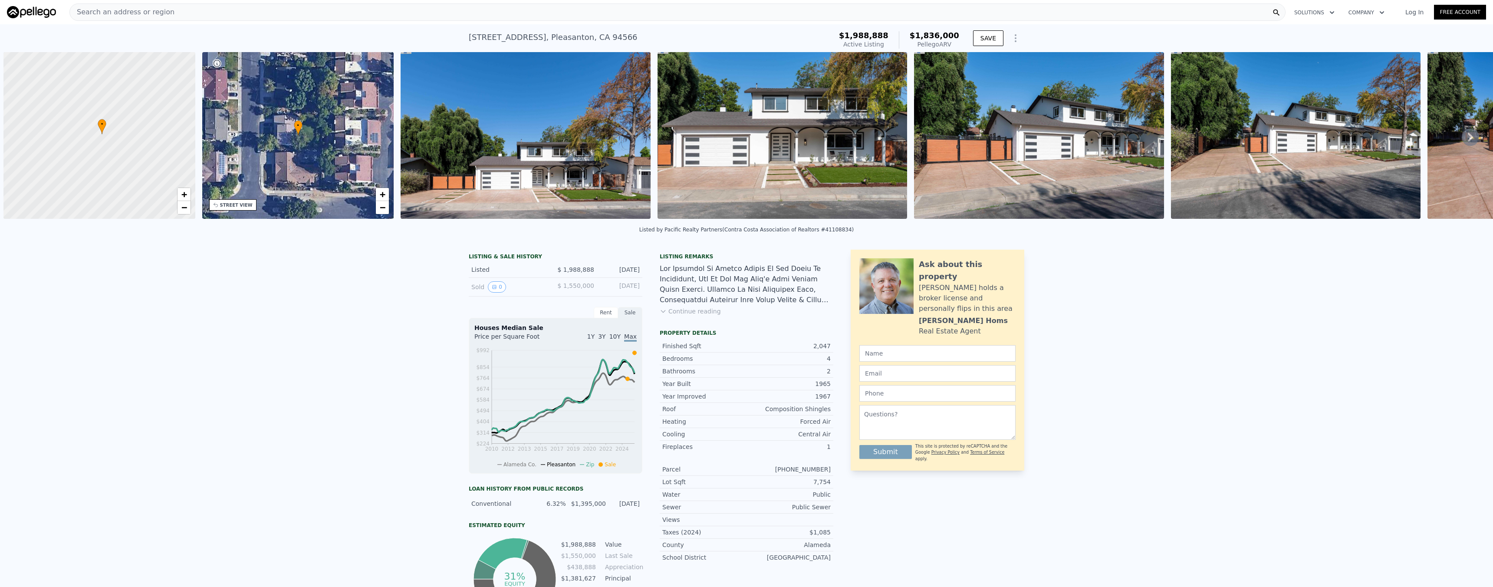 This screenshot has width=1493, height=587. What do you see at coordinates (615, 336) in the screenshot?
I see `span: 10Y` at bounding box center [615, 336].